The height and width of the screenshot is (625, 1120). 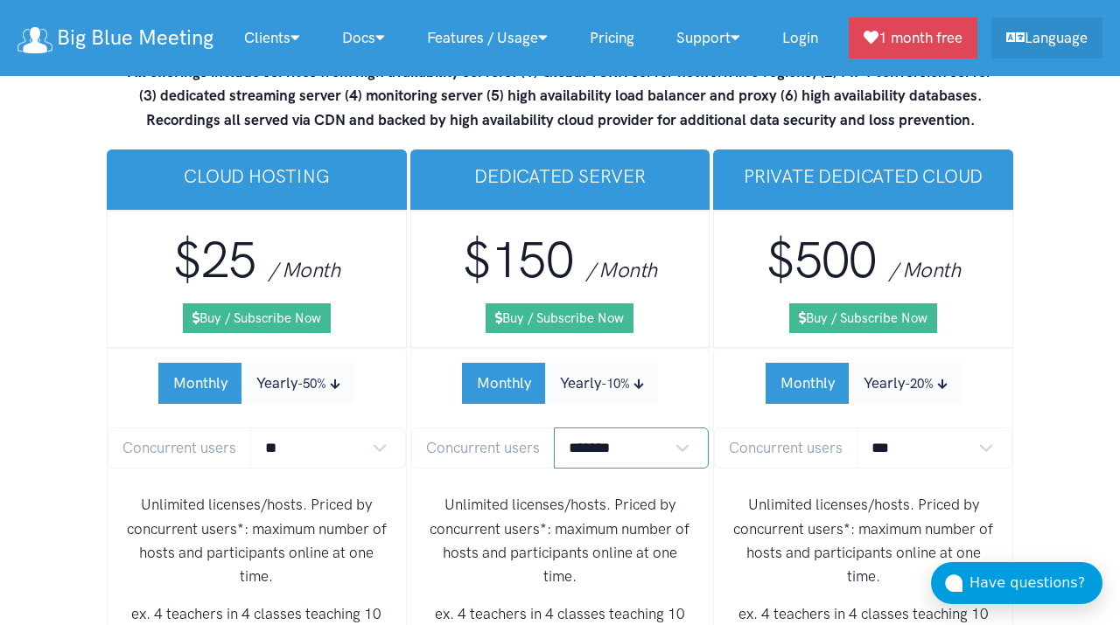 What do you see at coordinates (311, 384) in the screenshot?
I see `small: -50%` at bounding box center [311, 384].